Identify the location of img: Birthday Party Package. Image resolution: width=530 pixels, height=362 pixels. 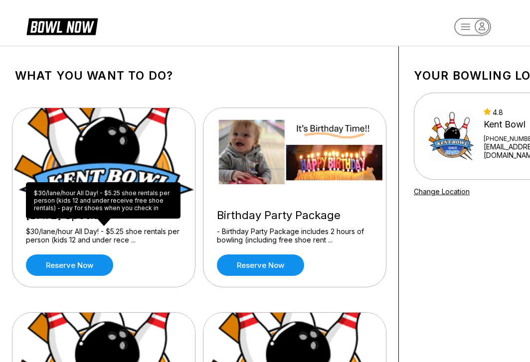
(295, 153).